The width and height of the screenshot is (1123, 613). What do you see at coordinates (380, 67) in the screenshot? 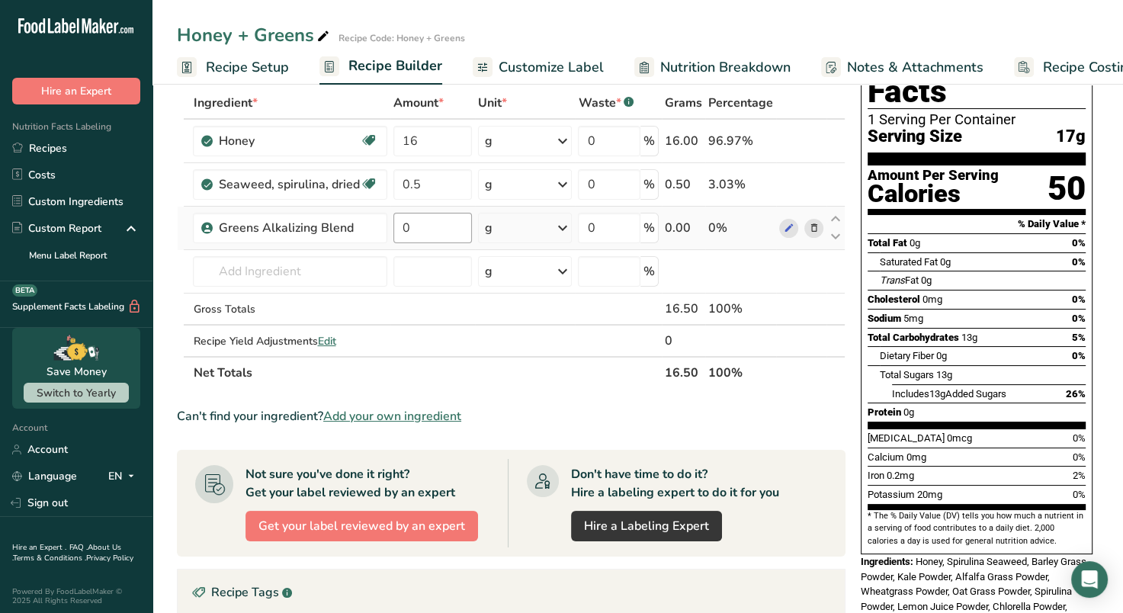
I see `a: Recipe Builder` at bounding box center [380, 67].